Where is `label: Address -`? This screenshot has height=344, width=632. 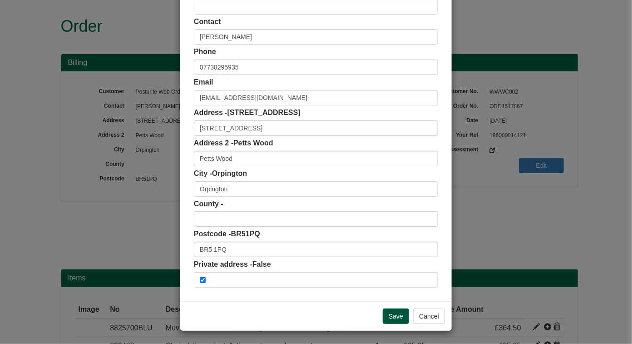
label: Address - is located at coordinates (247, 113).